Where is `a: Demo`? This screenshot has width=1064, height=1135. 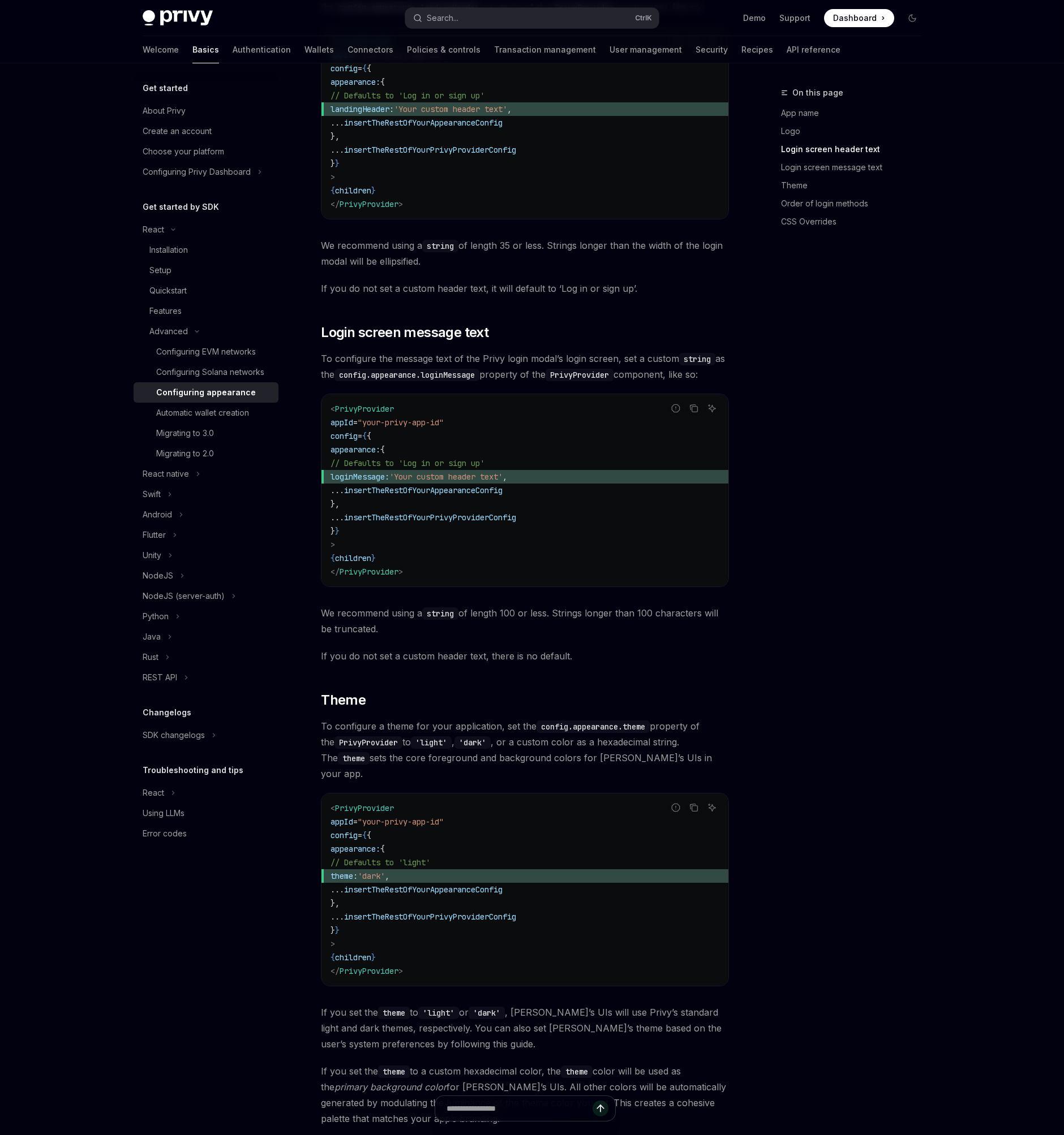
a: Demo is located at coordinates (754, 18).